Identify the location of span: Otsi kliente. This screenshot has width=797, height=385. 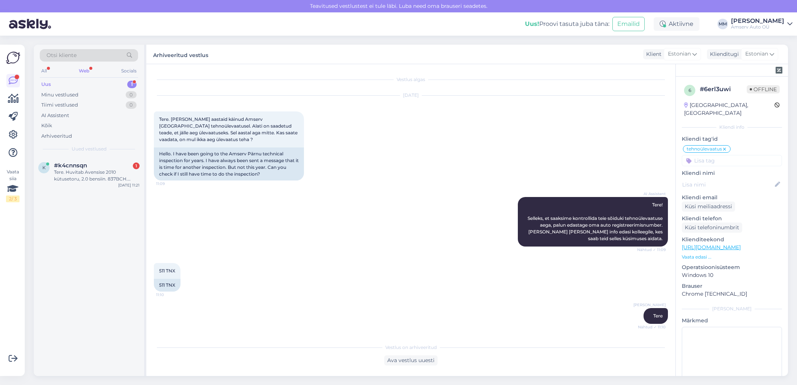
(62, 55).